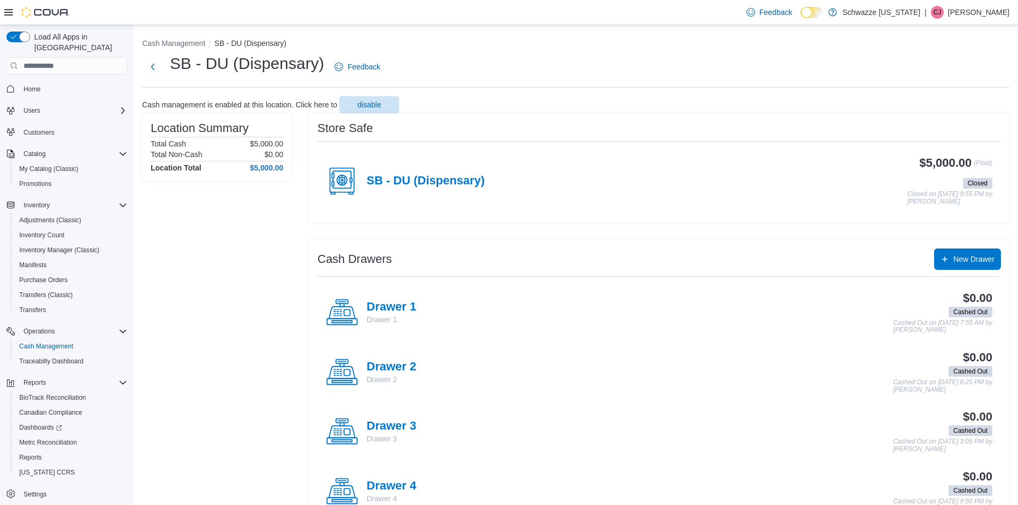  I want to click on h1: SB - DU (Dispensary), so click(247, 64).